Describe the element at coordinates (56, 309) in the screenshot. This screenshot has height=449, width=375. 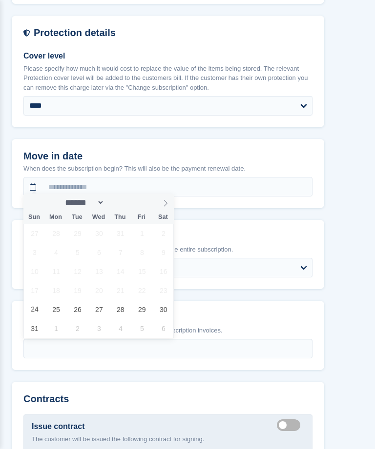
I see `span: August 25, 2025` at that location.